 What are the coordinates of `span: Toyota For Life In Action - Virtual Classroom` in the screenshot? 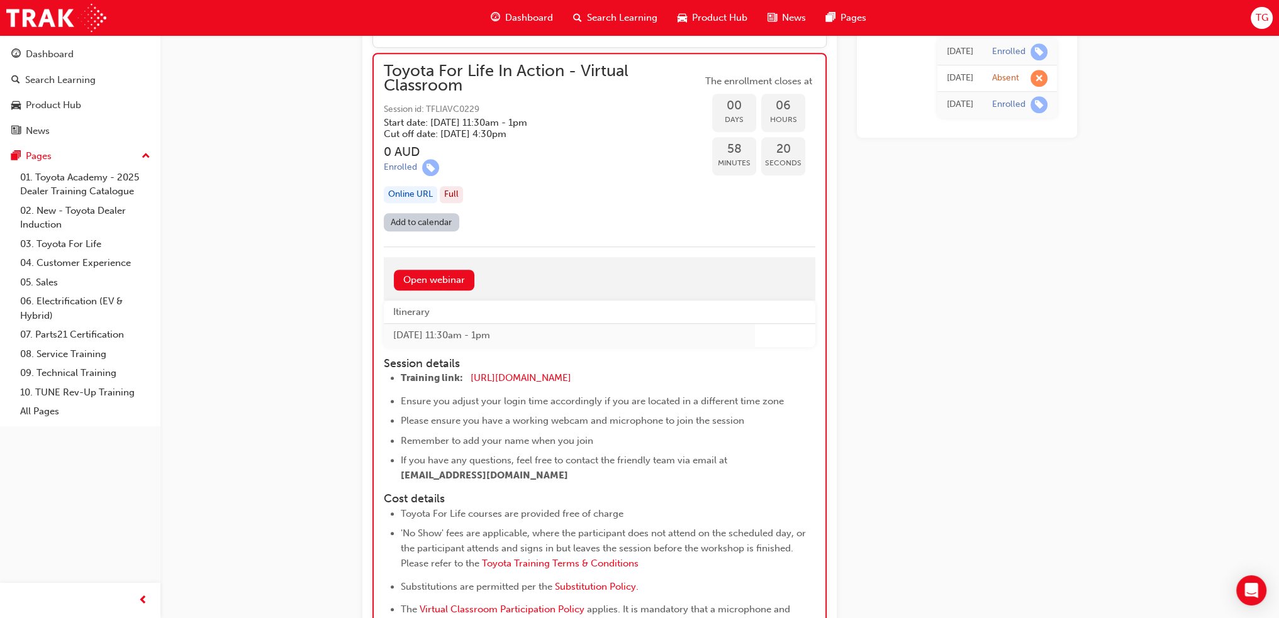 It's located at (543, 78).